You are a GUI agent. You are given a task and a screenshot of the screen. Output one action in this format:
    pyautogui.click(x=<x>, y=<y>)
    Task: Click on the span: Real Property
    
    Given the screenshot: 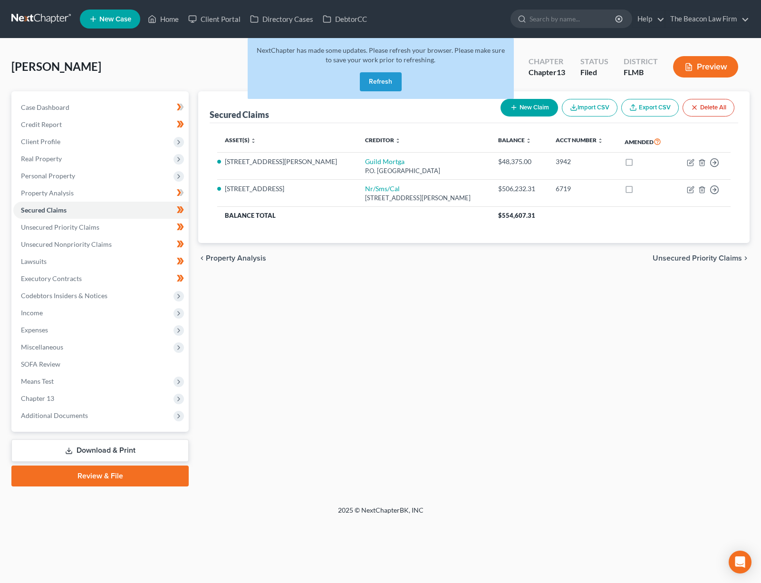 What is the action you would take?
    pyautogui.click(x=41, y=158)
    